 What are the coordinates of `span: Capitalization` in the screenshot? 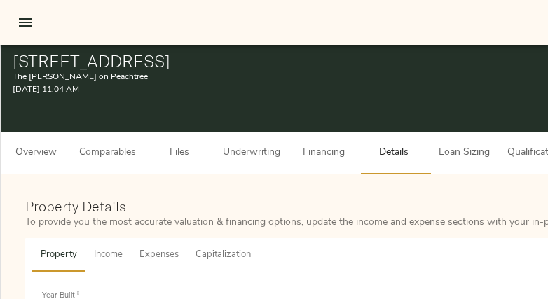 It's located at (223, 255).